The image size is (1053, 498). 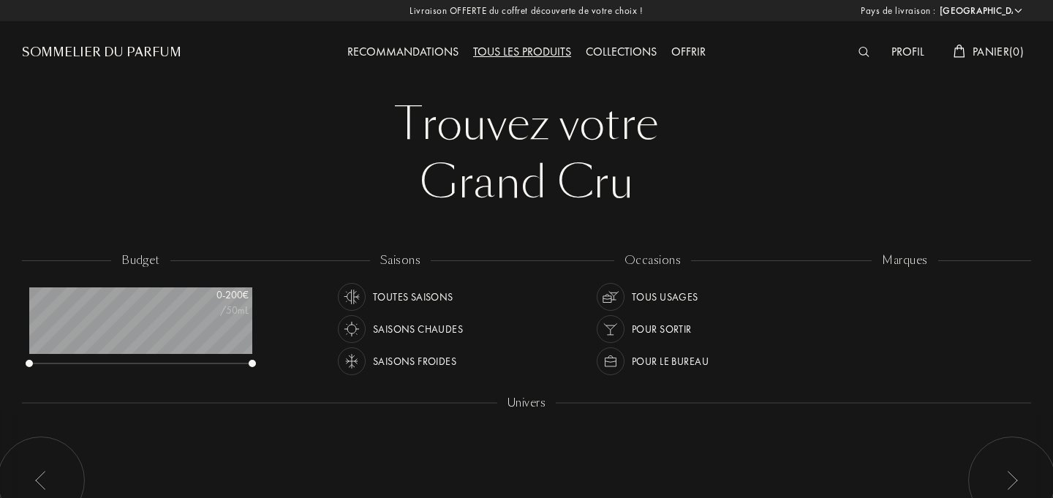 What do you see at coordinates (212, 310) in the screenshot?
I see `div: /50mL` at bounding box center [212, 310].